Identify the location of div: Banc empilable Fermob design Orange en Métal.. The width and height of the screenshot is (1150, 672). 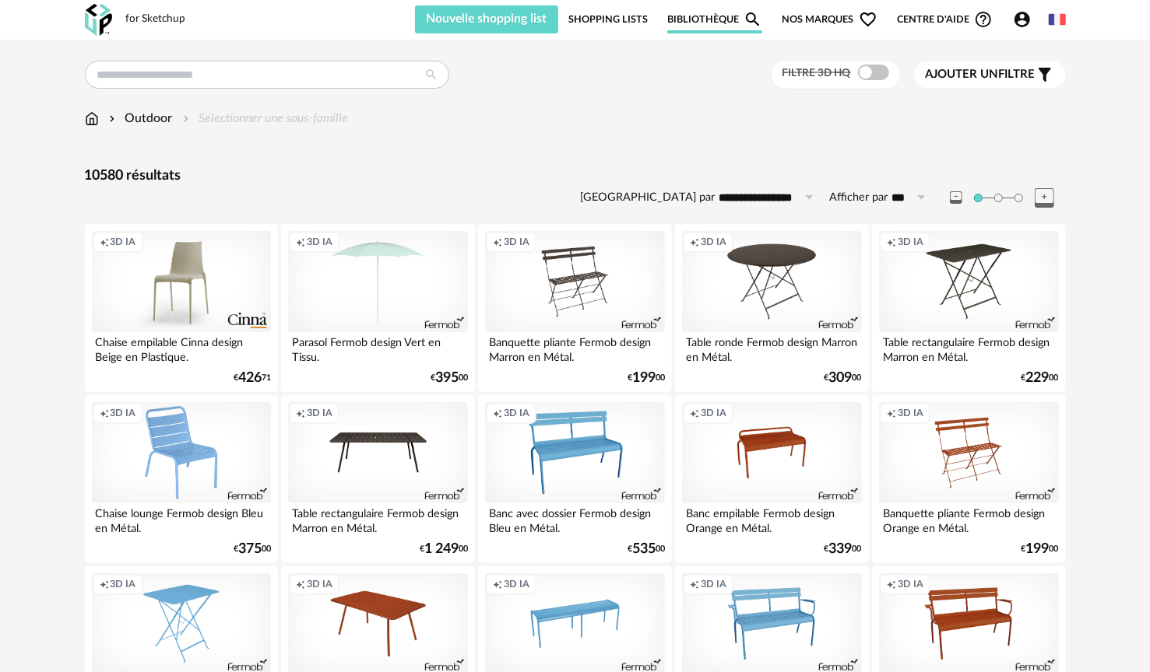
(771, 519).